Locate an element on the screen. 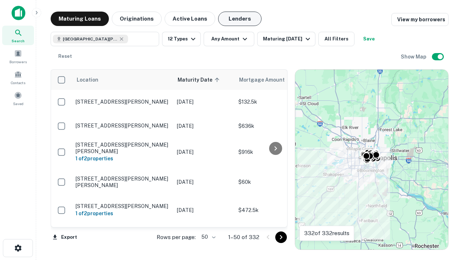 This screenshot has height=260, width=463. a: Search is located at coordinates (18, 35).